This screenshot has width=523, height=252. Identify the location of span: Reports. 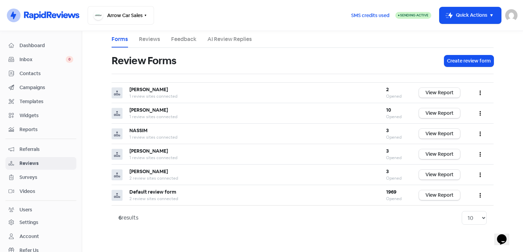
(46, 130).